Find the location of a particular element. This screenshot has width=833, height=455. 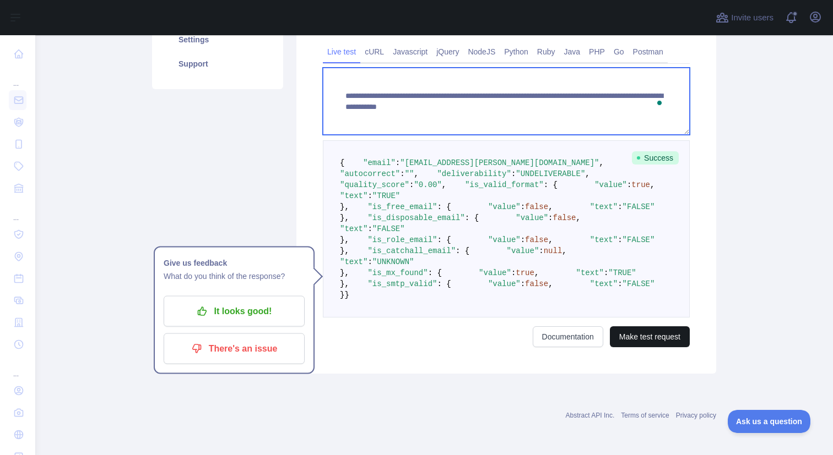

span: "deliverability" is located at coordinates (474, 174).